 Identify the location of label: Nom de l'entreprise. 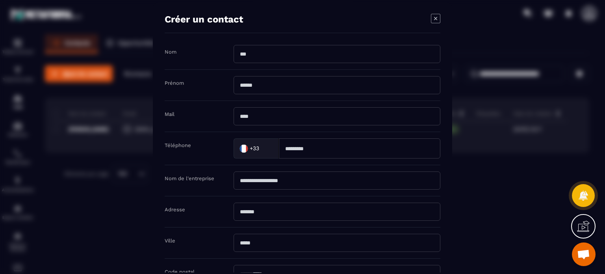
(189, 178).